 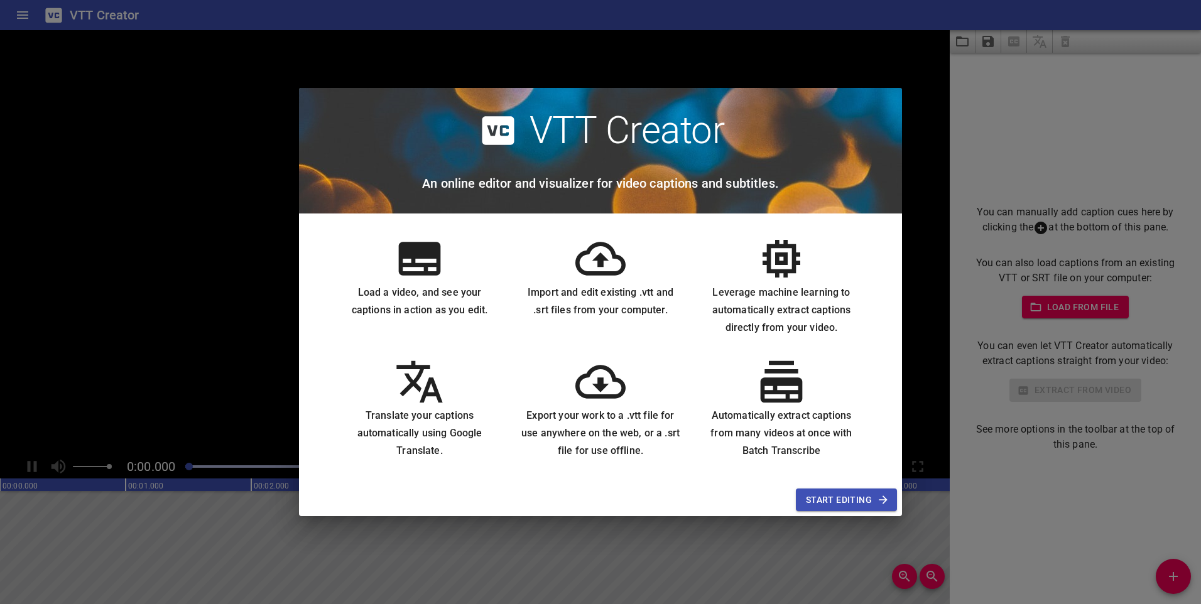 I want to click on button: Start Editing, so click(x=846, y=500).